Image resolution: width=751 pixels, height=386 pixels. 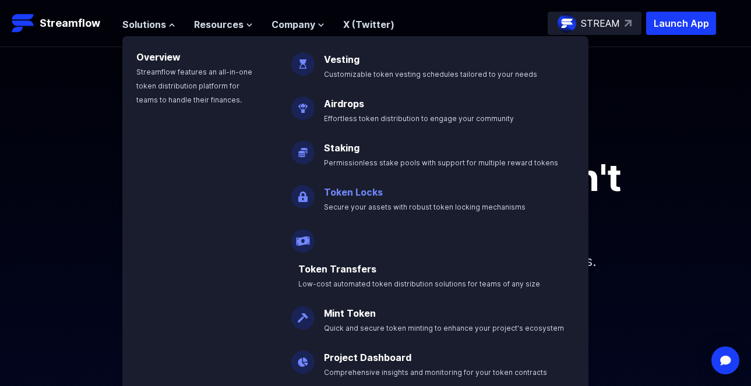 I want to click on a: Project Dashboard, so click(x=368, y=358).